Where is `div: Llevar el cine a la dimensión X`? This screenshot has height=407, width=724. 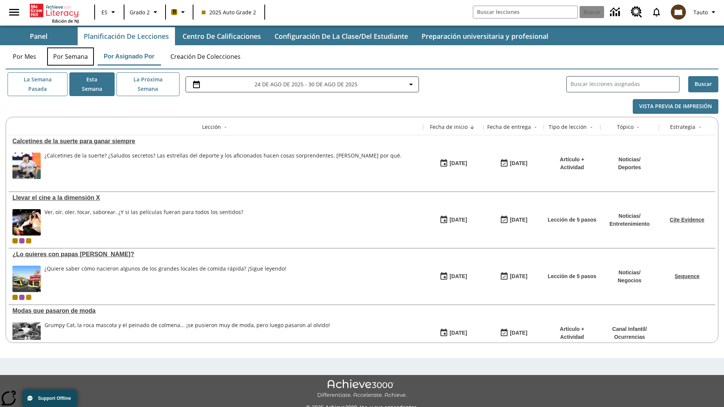 div: Llevar el cine a la dimensión X is located at coordinates (216, 198).